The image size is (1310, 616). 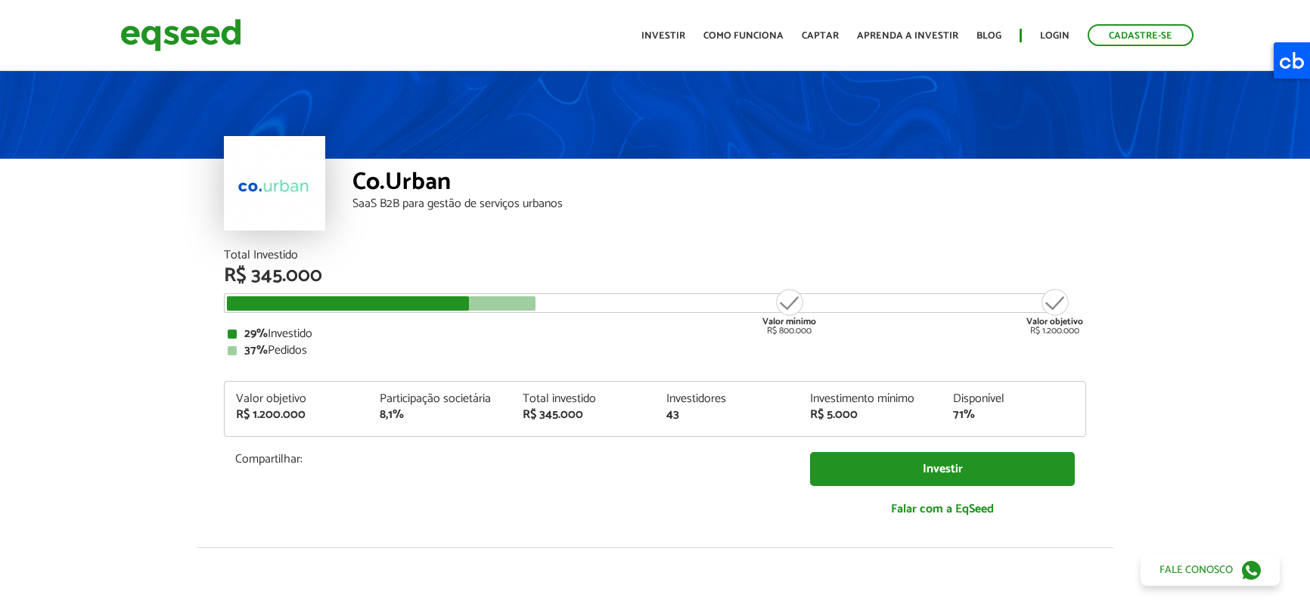 What do you see at coordinates (1054, 321) in the screenshot?
I see `strong: Valor objetivo` at bounding box center [1054, 321].